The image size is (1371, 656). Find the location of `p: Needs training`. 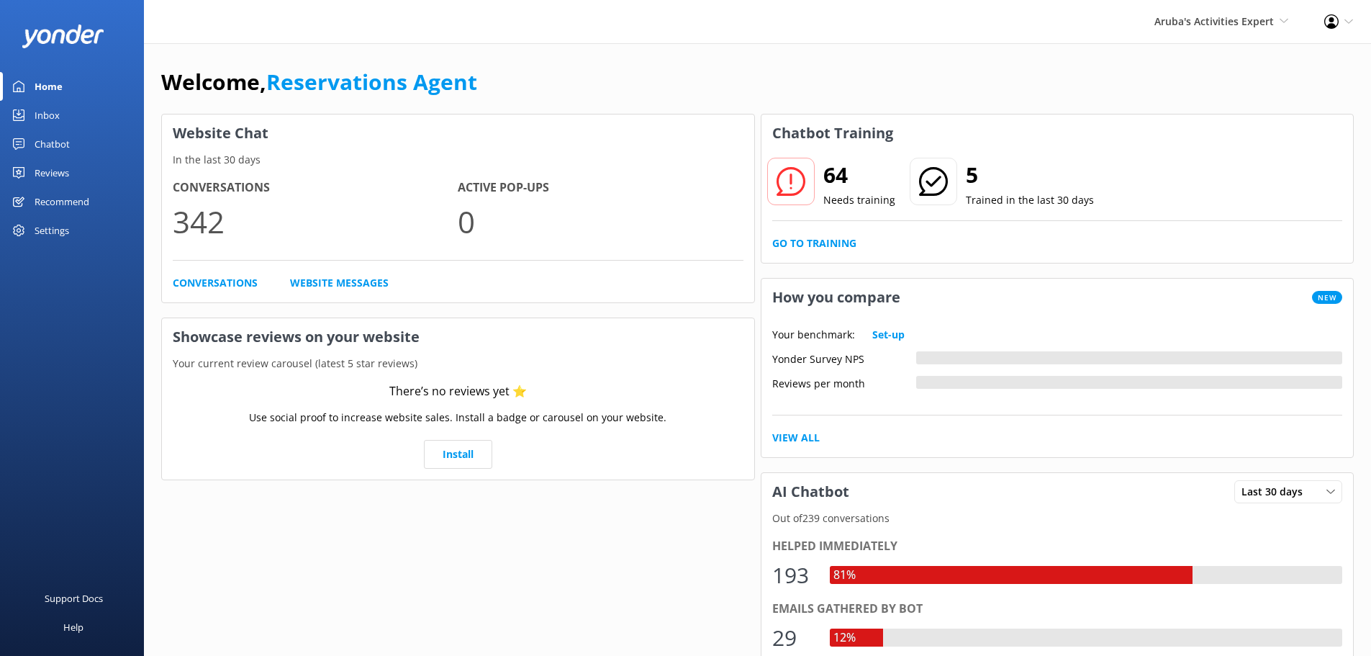

p: Needs training is located at coordinates (859, 200).